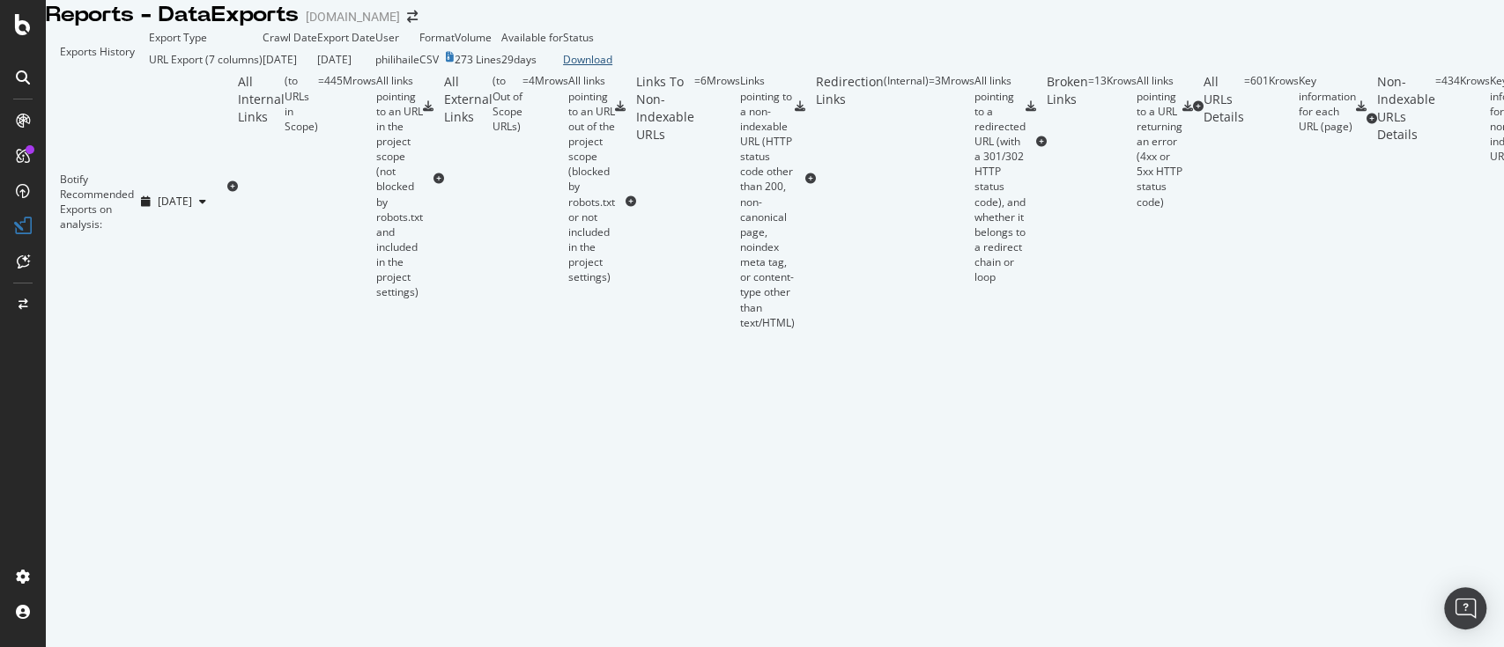 This screenshot has height=647, width=1504. I want to click on div: All links pointing to an URL out of the project scope (blocked by robots.txt or not included in t..., so click(591, 179).